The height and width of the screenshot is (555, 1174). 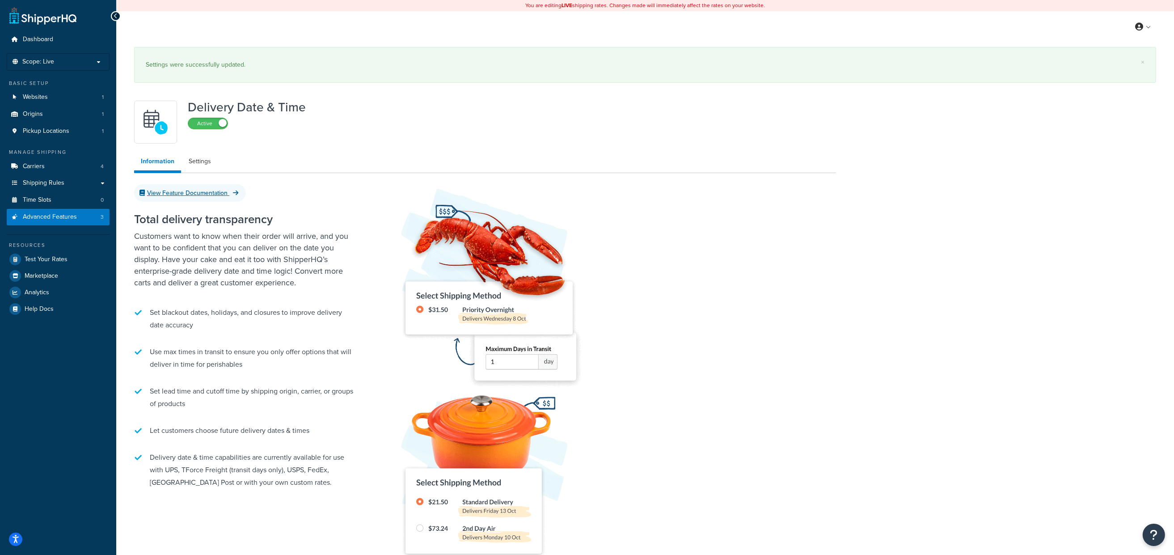 I want to click on b: LIVE, so click(x=567, y=5).